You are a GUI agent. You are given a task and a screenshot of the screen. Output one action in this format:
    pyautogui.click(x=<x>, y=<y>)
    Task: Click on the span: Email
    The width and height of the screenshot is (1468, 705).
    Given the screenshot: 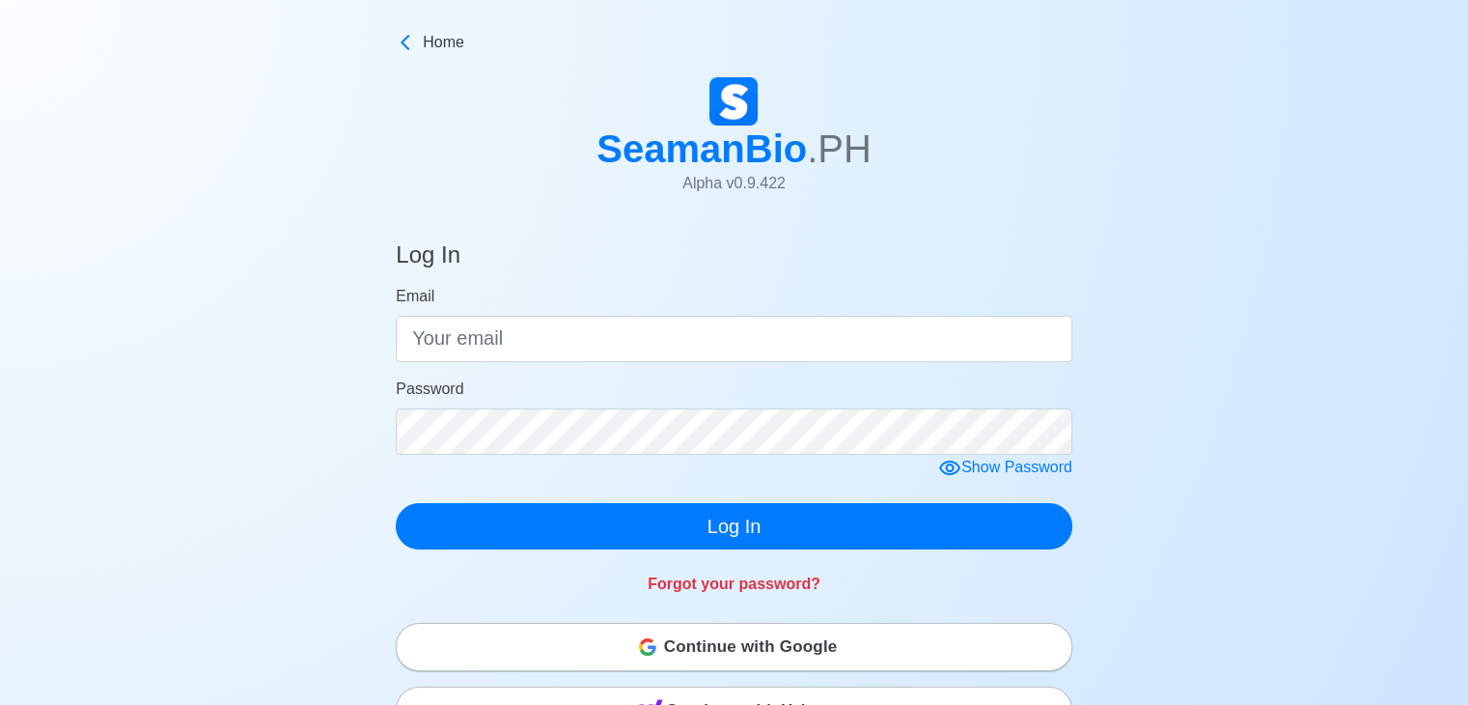 What is the action you would take?
    pyautogui.click(x=415, y=295)
    